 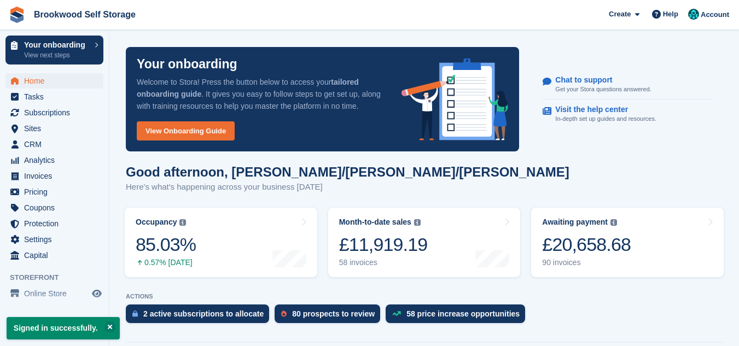 What do you see at coordinates (599, 80) in the screenshot?
I see `p: Chat to support` at bounding box center [599, 80].